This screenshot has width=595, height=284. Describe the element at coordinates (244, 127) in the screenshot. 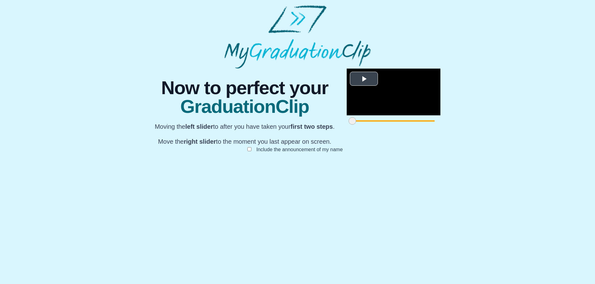

I see `p: Moving the to after you have taken your .` at that location.